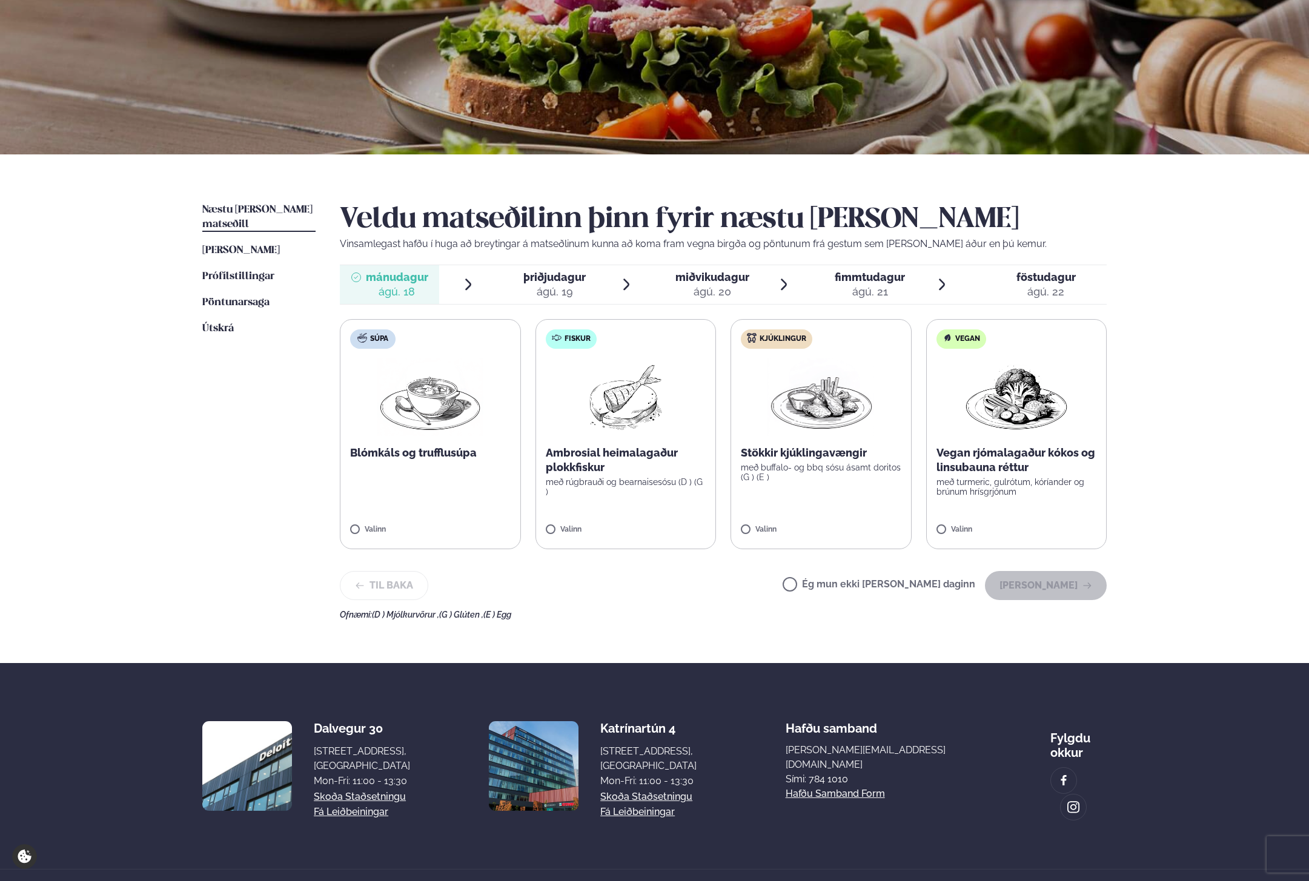 The image size is (1309, 881). I want to click on img: chicken.svg, so click(752, 338).